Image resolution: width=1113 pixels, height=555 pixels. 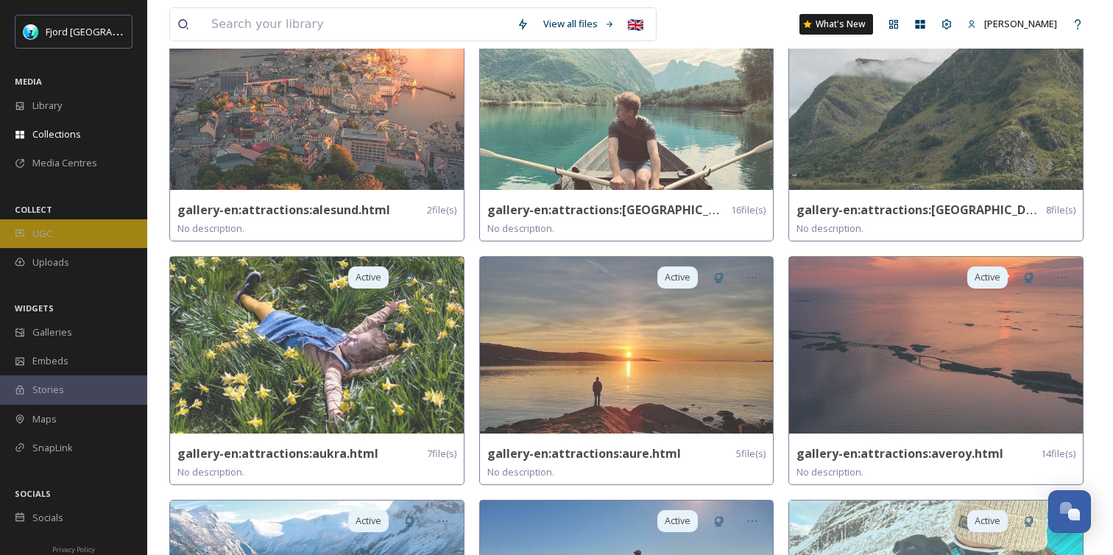 I want to click on span: 5 file(s), so click(x=751, y=453).